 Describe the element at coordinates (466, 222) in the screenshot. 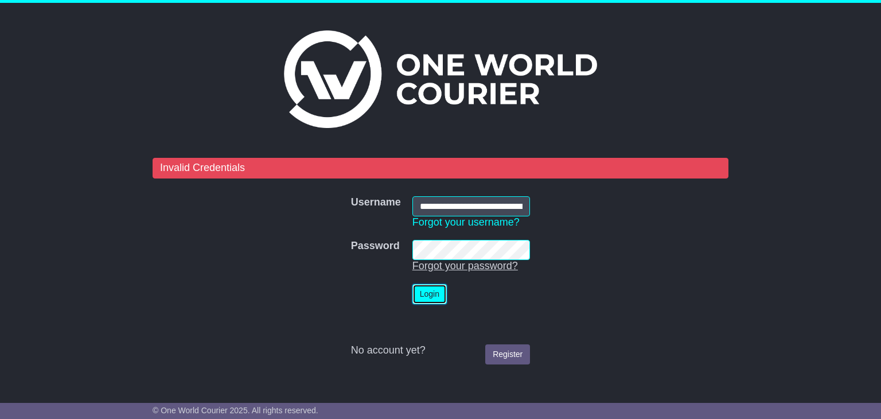

I see `a: Forgot your username?` at that location.